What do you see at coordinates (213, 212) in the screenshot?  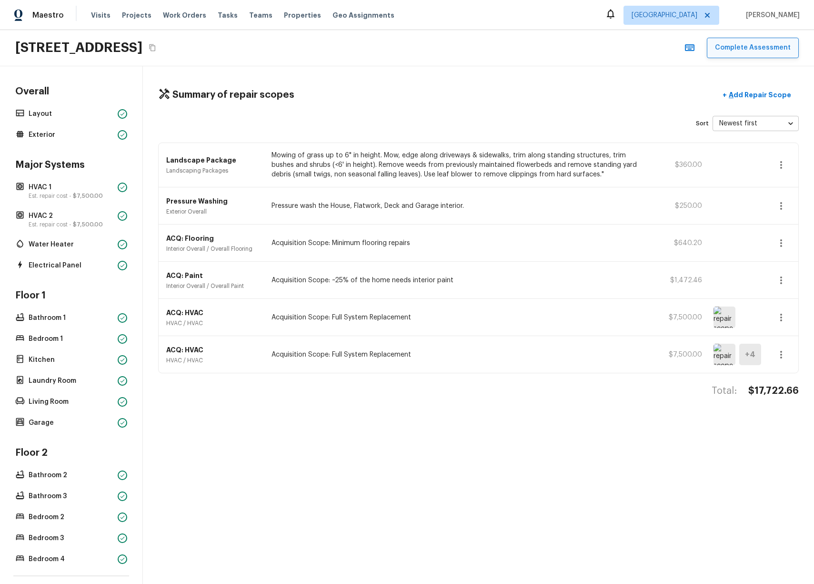 I see `p: Exterior Overall` at bounding box center [213, 212].